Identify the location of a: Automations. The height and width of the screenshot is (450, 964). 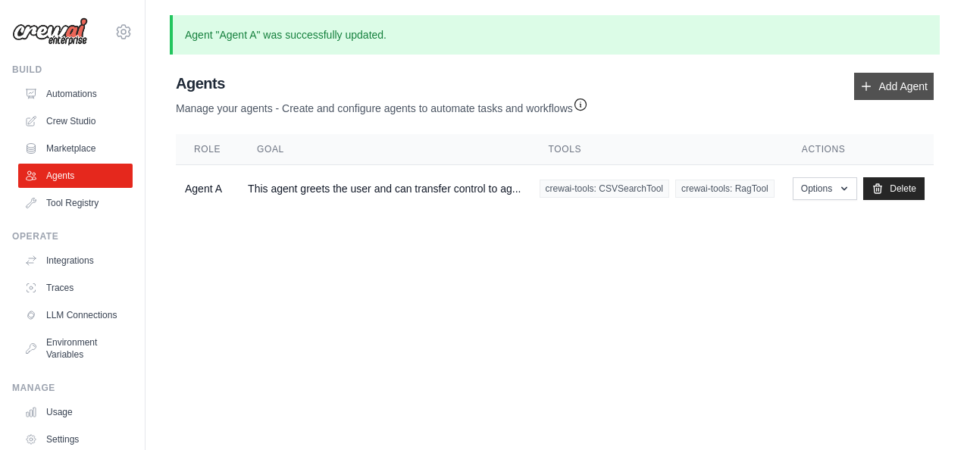
(75, 94).